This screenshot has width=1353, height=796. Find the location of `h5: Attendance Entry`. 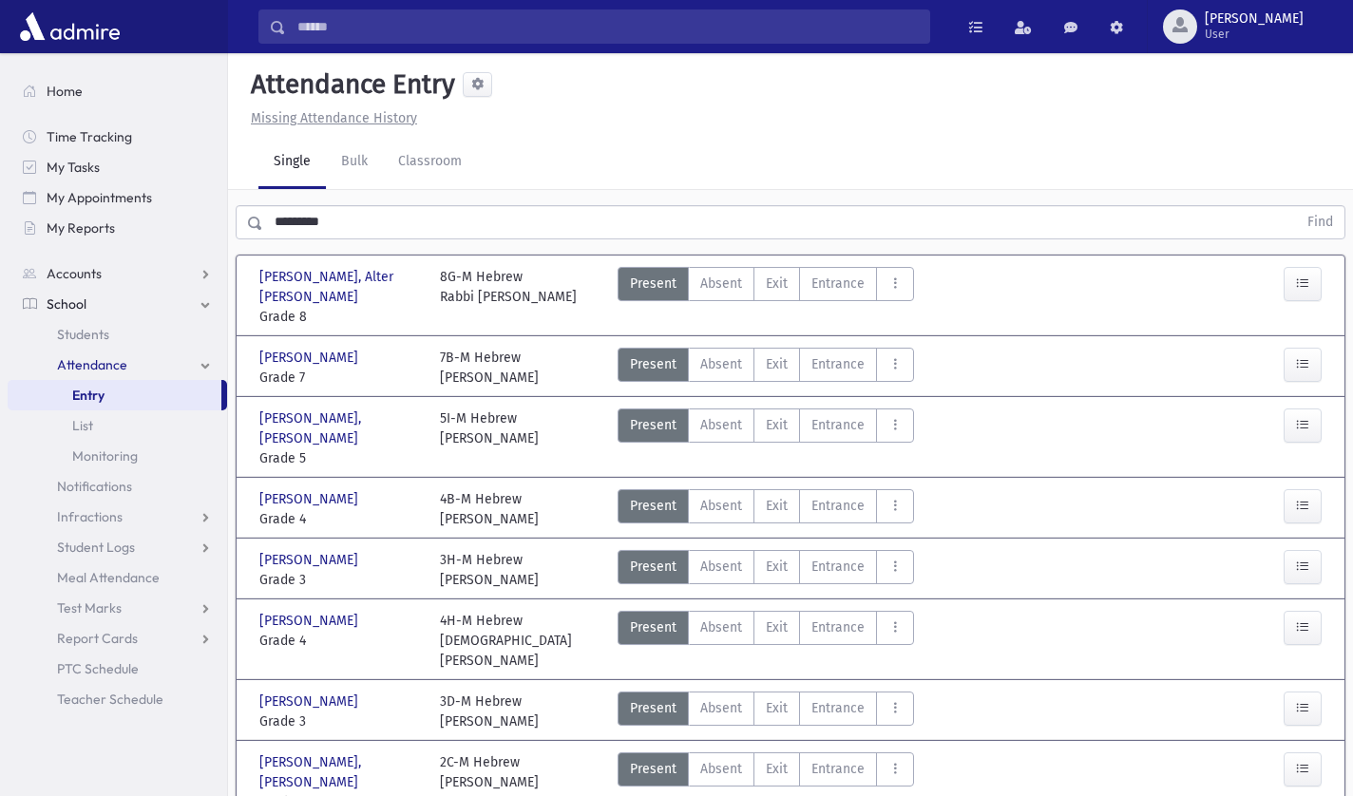

h5: Attendance Entry is located at coordinates (349, 85).